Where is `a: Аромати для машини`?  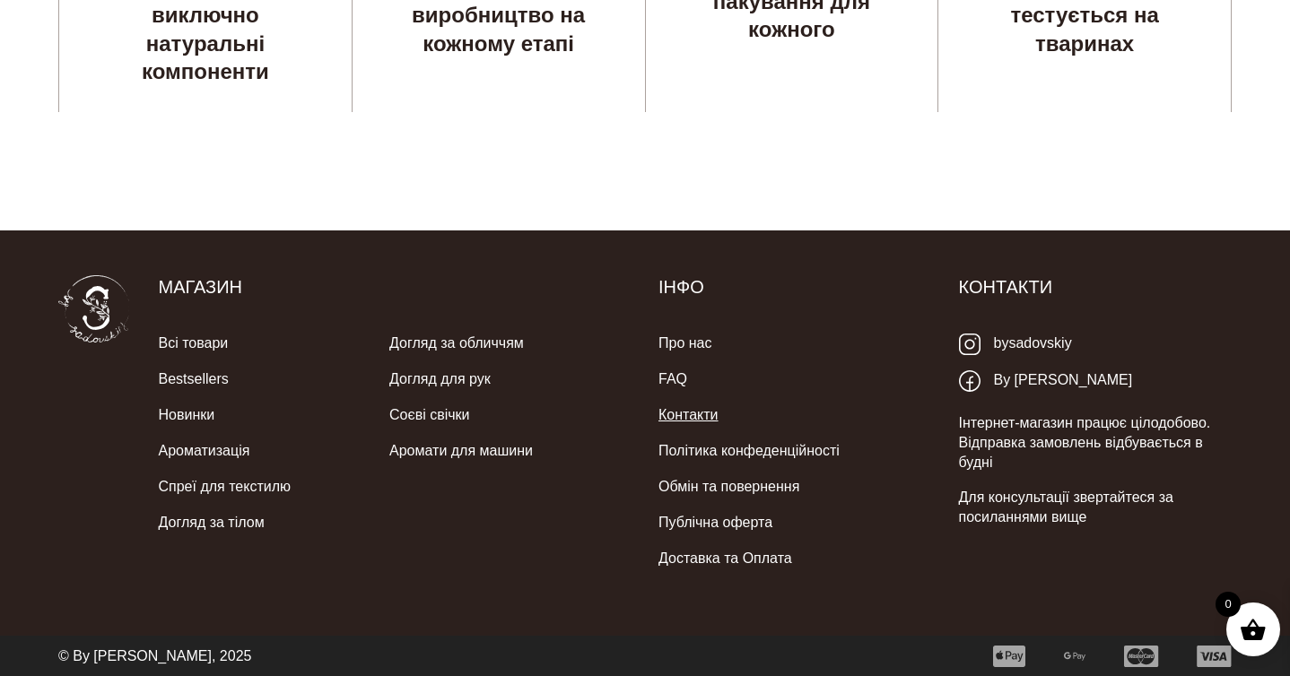 a: Аромати для машини is located at coordinates (461, 451).